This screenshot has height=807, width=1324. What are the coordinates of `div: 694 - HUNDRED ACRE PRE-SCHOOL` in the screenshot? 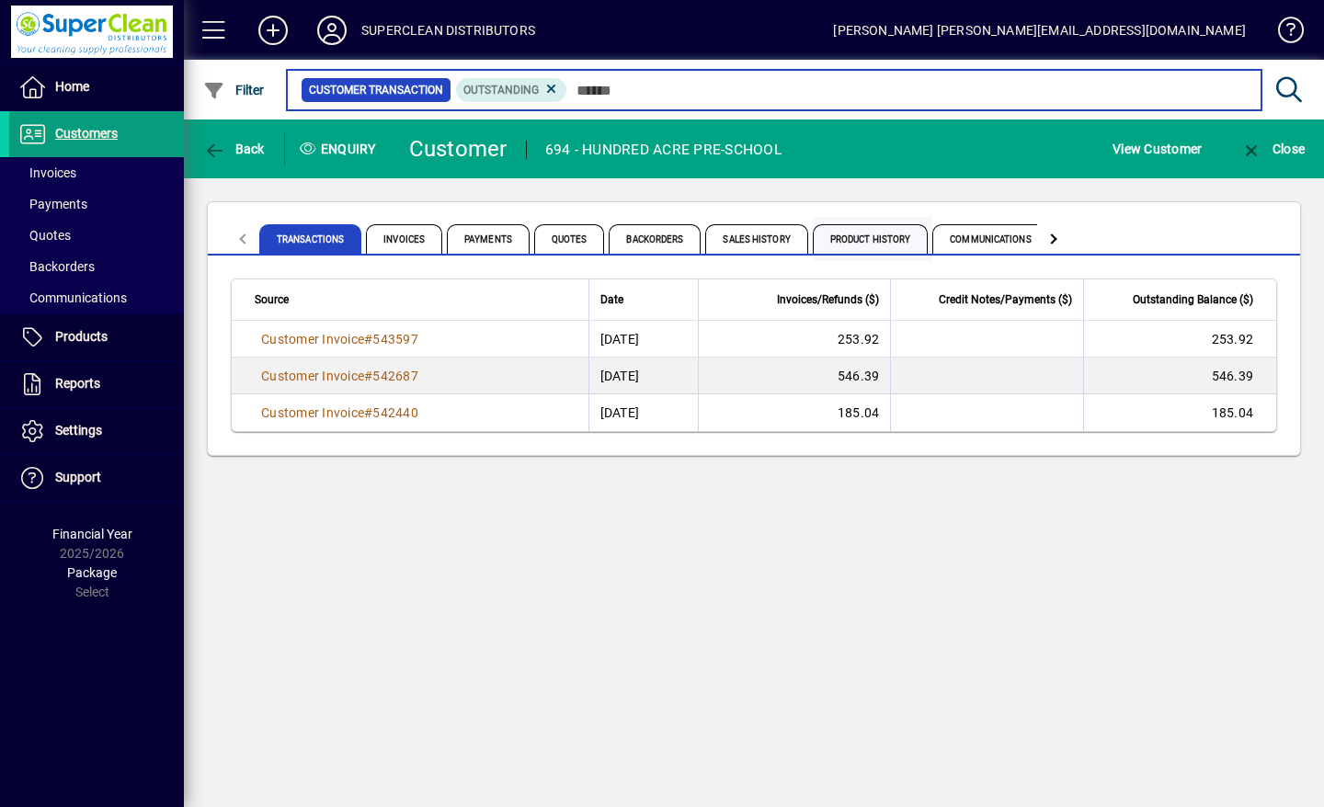 It's located at (663, 150).